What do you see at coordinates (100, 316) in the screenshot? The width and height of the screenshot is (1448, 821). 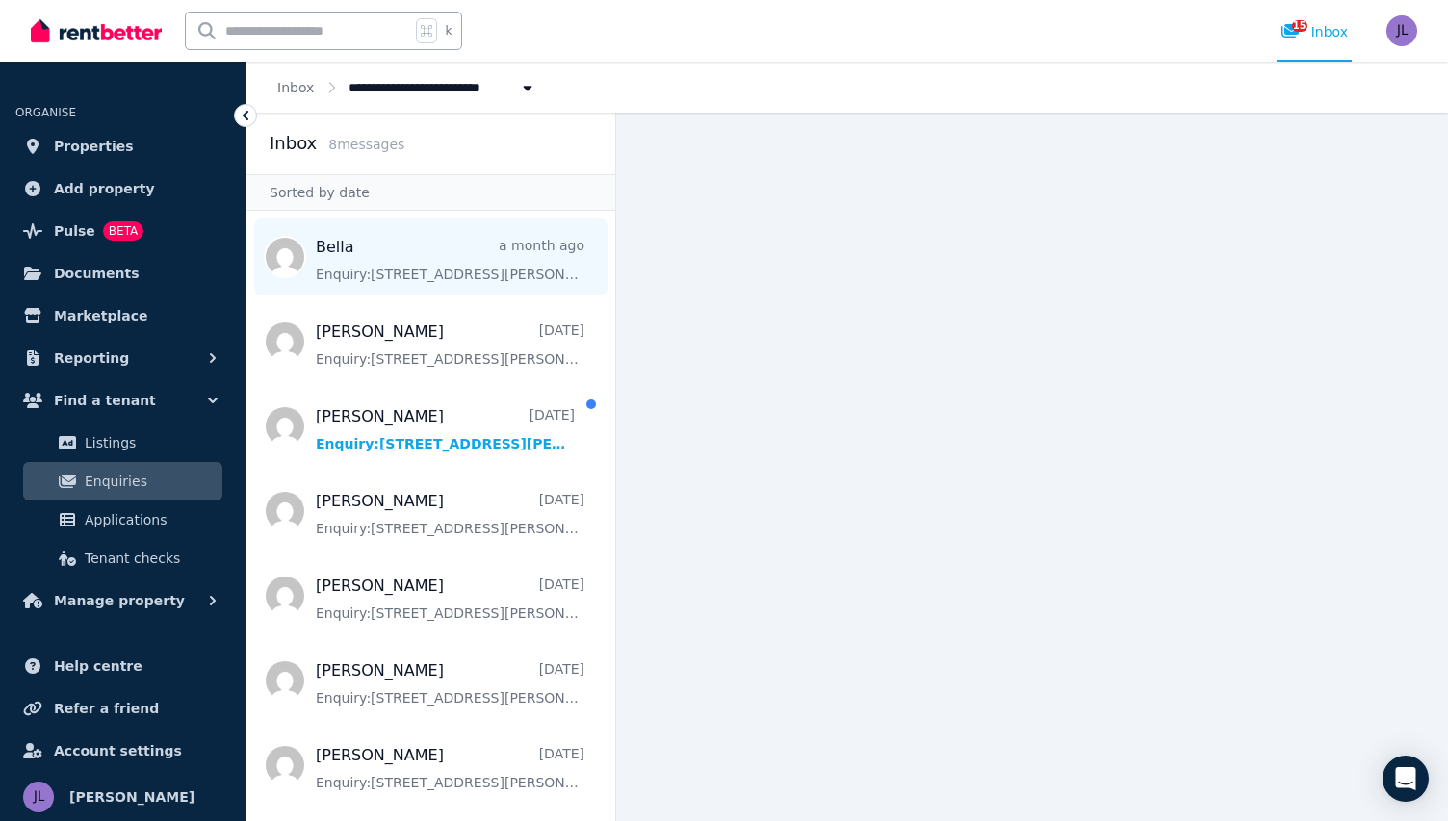 I see `span: Marketplace` at bounding box center [100, 316].